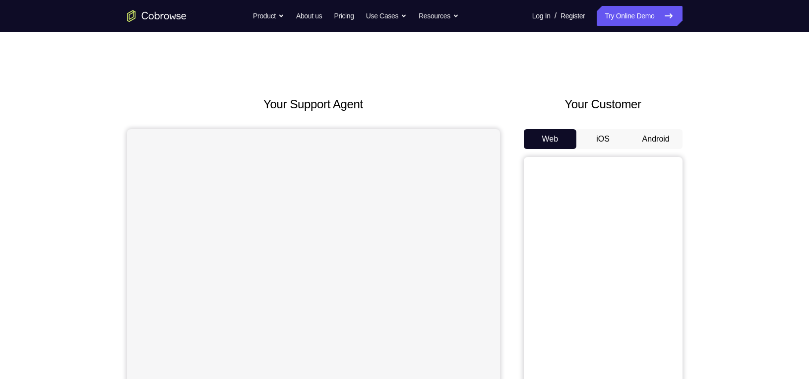 The width and height of the screenshot is (809, 379). Describe the element at coordinates (656, 139) in the screenshot. I see `button: Android` at that location.